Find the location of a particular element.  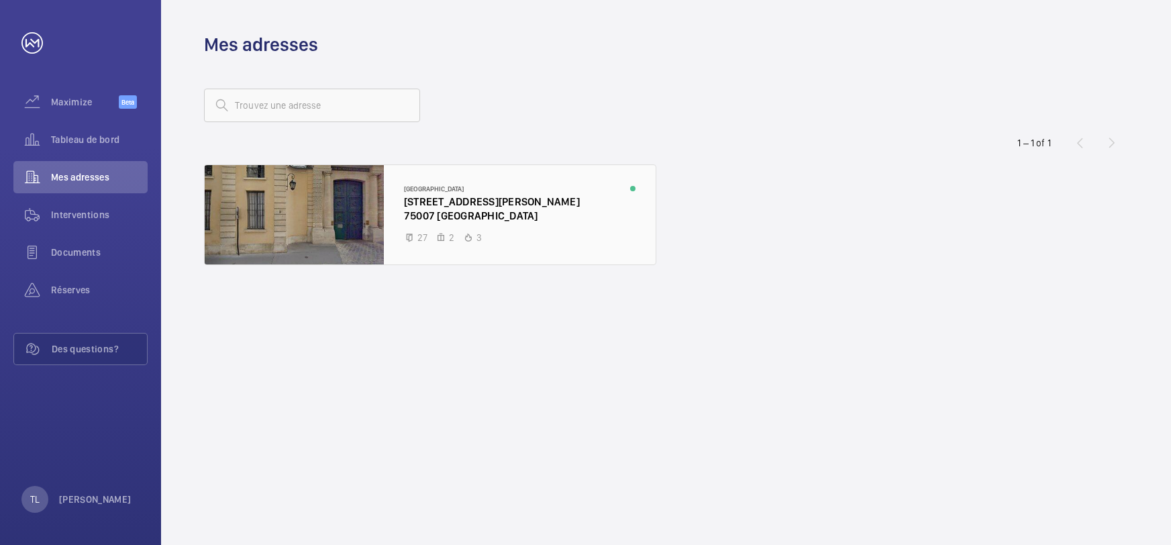

span: Des questions? is located at coordinates (99, 349).